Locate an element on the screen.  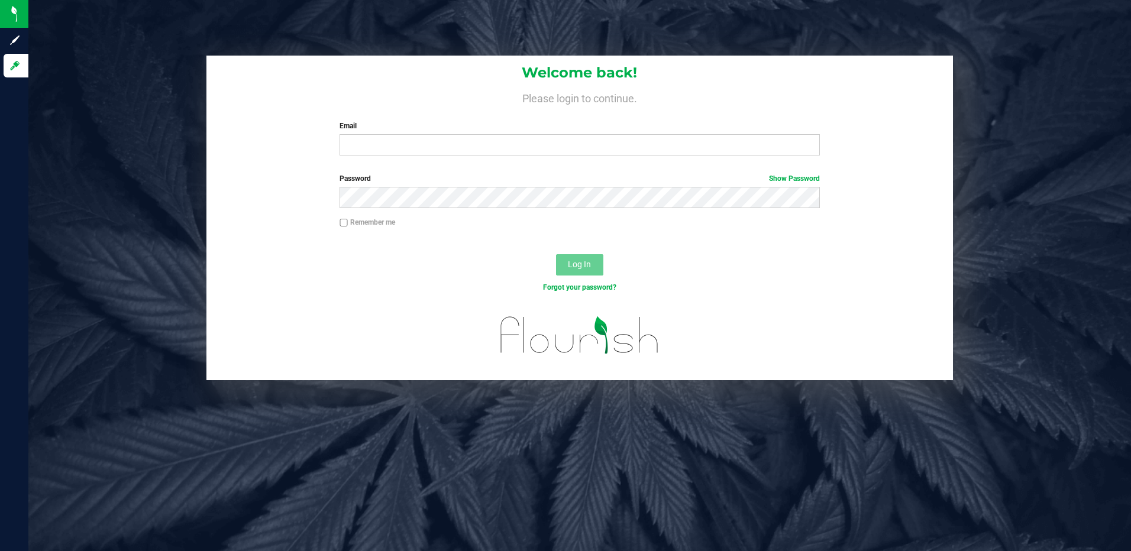
label: Remember me is located at coordinates (367, 222).